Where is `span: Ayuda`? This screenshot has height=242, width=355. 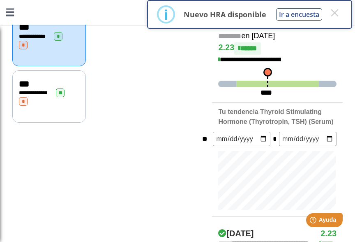
span: Ayuda is located at coordinates (46, 10).